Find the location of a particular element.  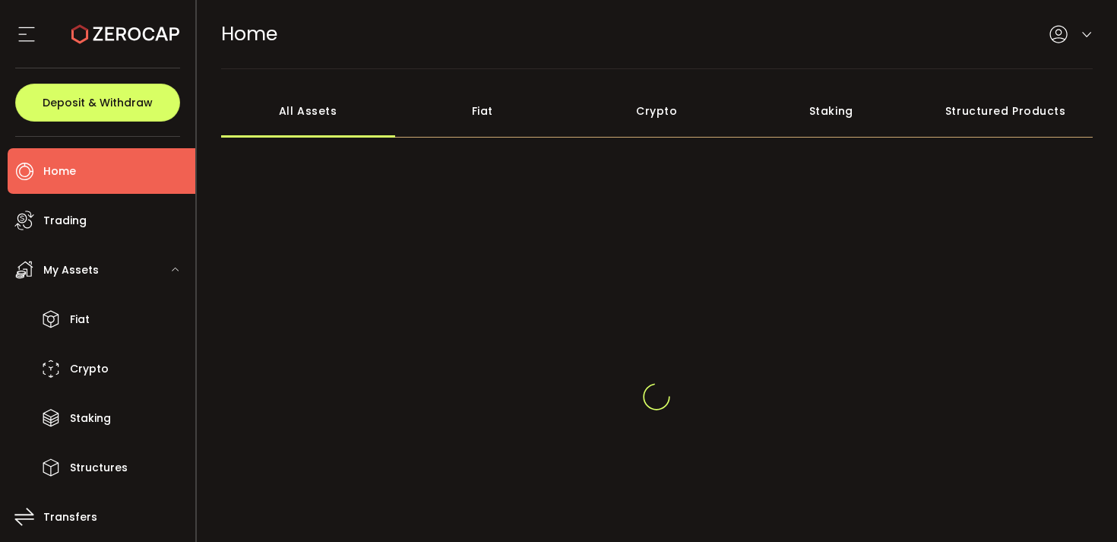

div: Crypto is located at coordinates (657, 111).